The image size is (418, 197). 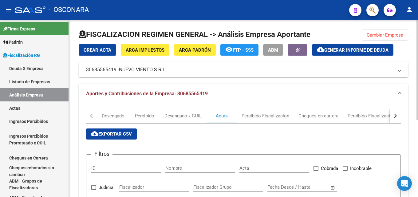 What do you see at coordinates (144, 116) in the screenshot?
I see `div: Percibido` at bounding box center [144, 116].